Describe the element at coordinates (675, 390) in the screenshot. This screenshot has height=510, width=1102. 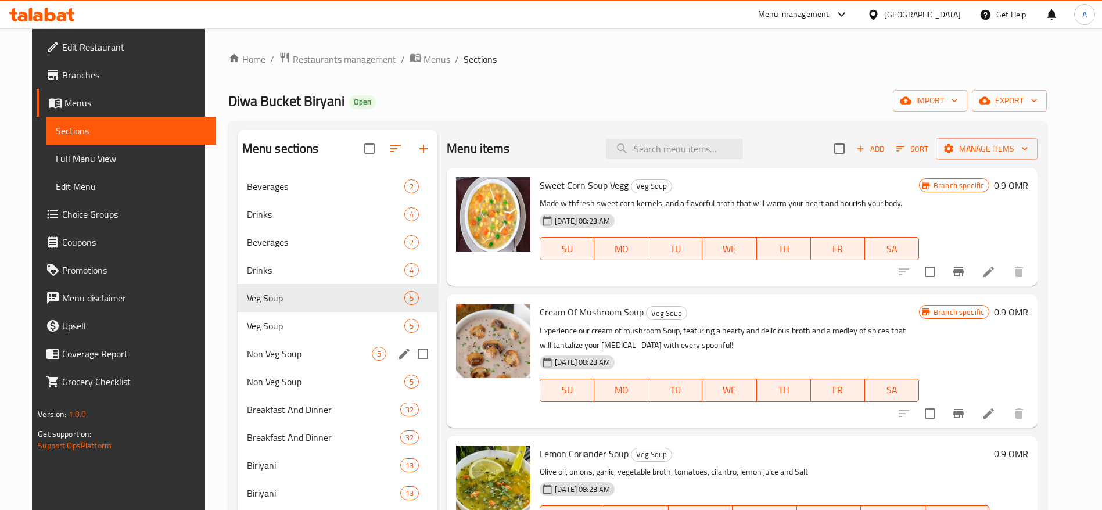
I see `button: TU` at that location.